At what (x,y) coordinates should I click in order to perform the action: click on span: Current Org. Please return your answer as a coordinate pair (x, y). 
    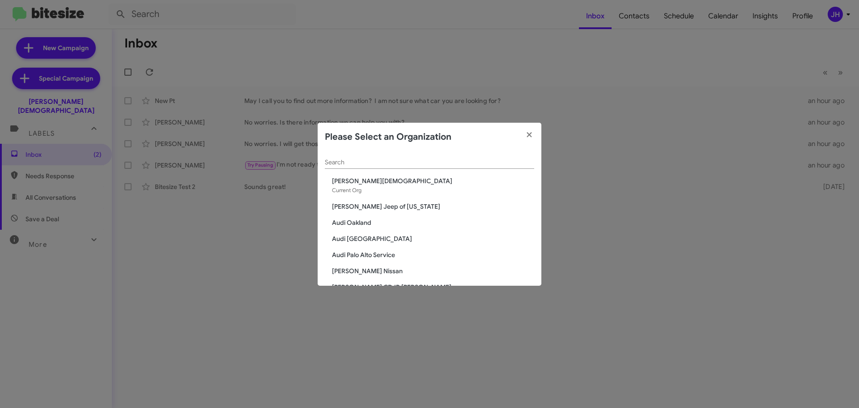
    Looking at the image, I should click on (347, 190).